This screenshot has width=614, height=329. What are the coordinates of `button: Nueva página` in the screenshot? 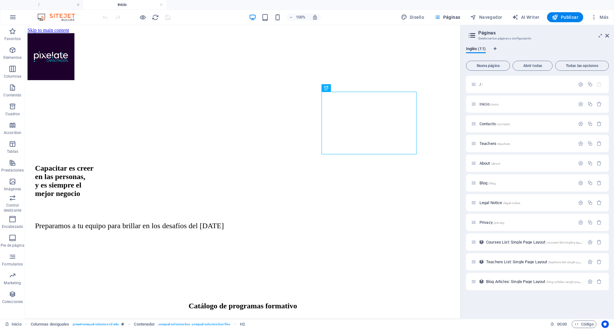 It's located at (488, 66).